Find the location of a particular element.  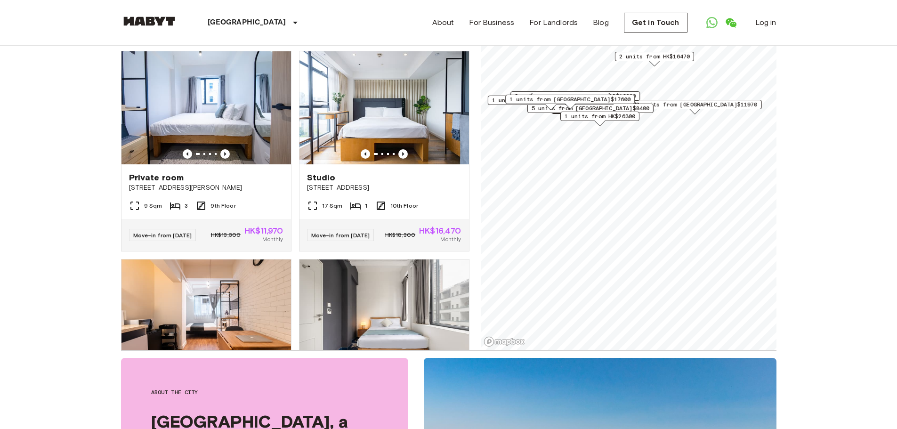

span: HK$18,300 is located at coordinates (400, 235).